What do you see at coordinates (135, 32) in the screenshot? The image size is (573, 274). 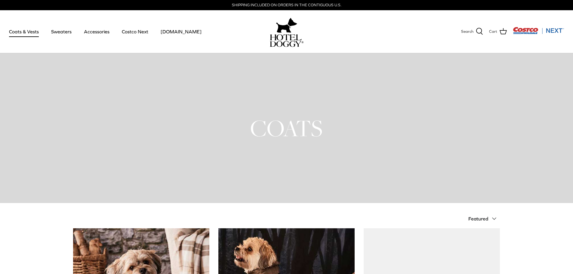 I see `a: Costco Next` at bounding box center [135, 32].